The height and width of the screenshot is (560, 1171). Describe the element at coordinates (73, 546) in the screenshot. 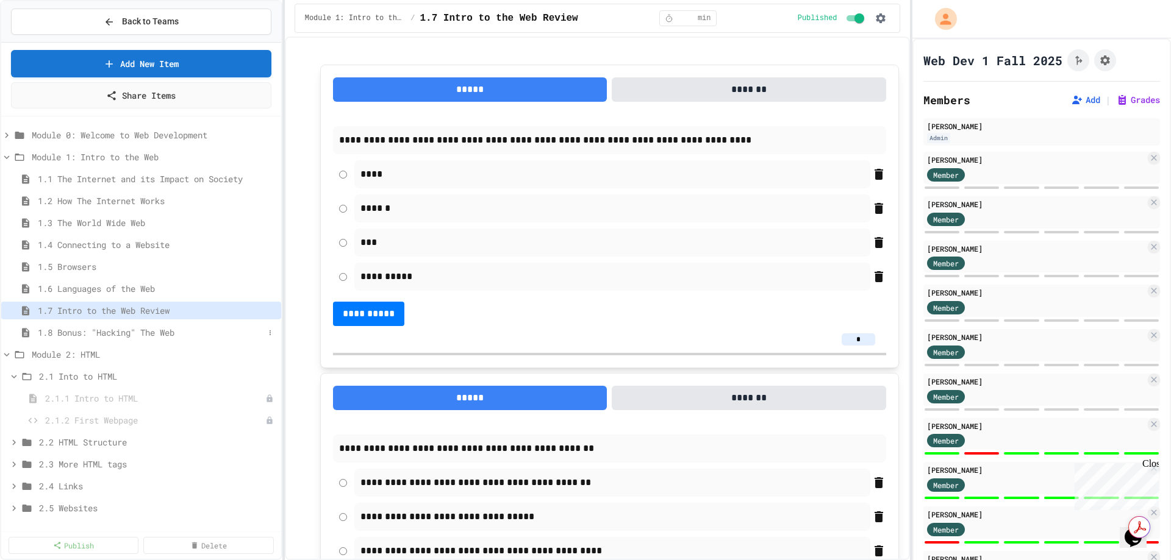

I see `a: Publish` at that location.